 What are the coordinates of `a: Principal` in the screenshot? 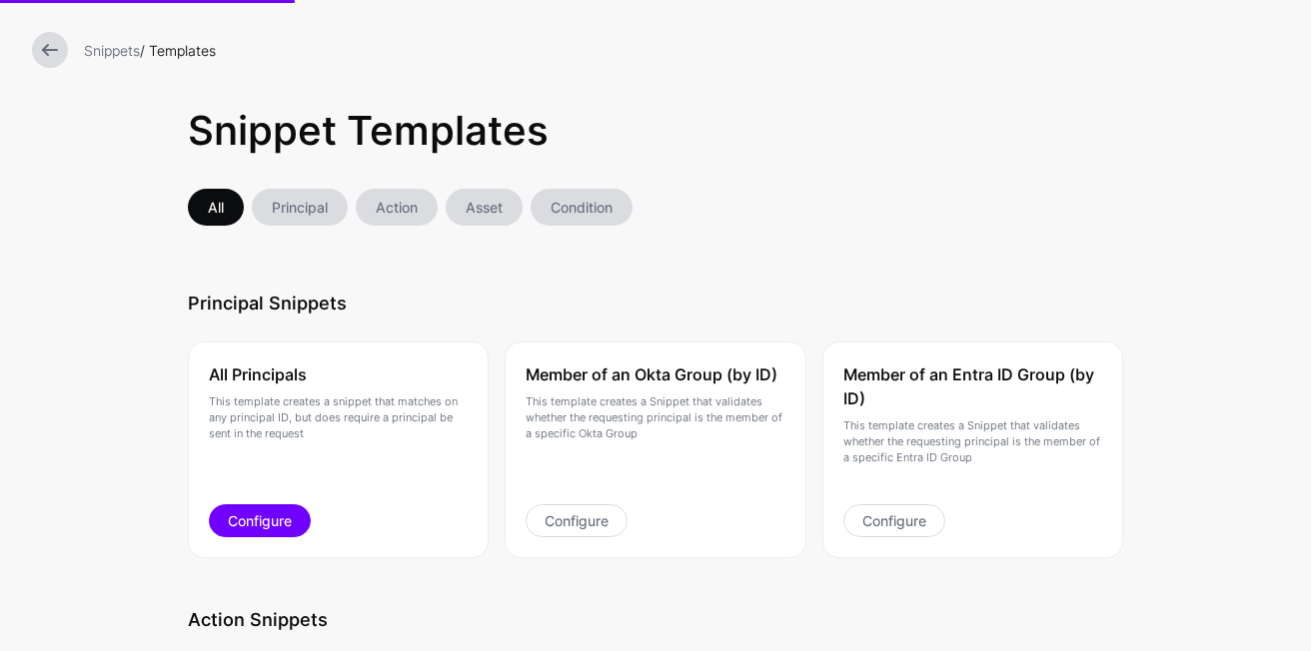 It's located at (300, 207).